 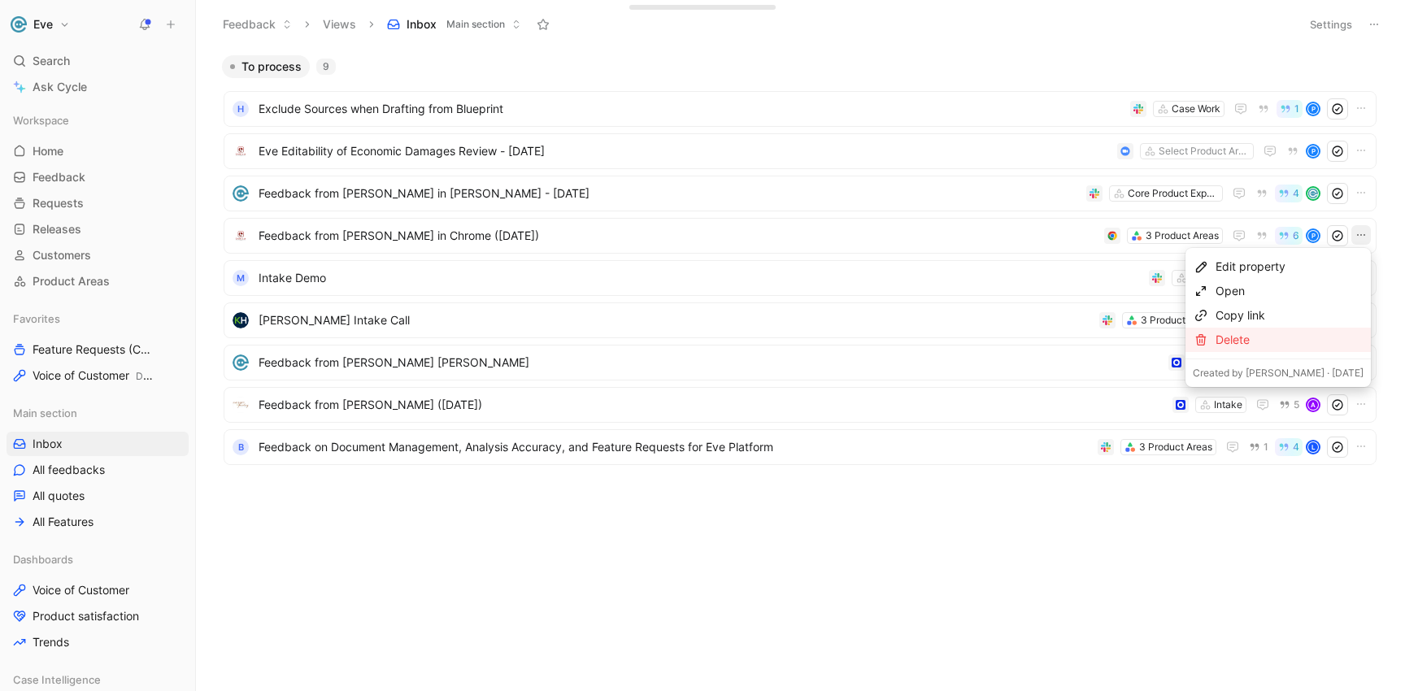 I want to click on a: All feedbacks, so click(x=98, y=470).